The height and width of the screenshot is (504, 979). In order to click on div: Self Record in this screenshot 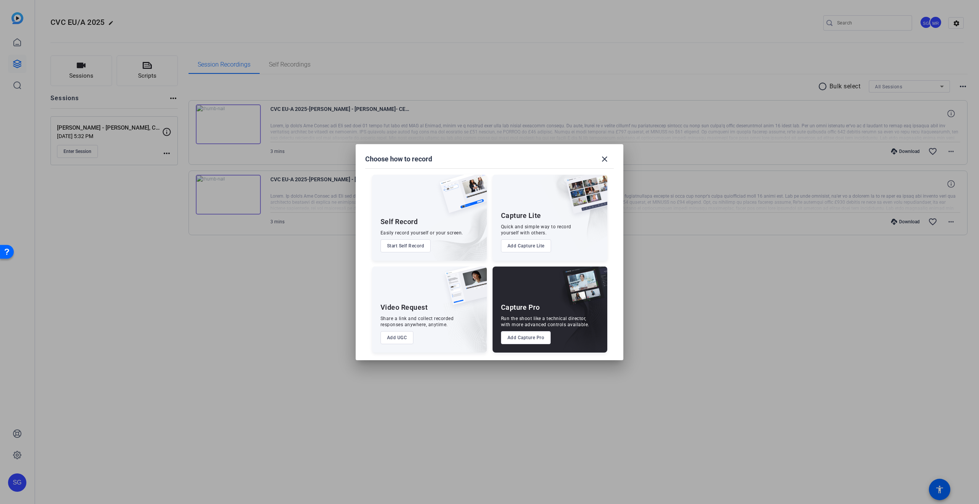, I will do `click(399, 222)`.